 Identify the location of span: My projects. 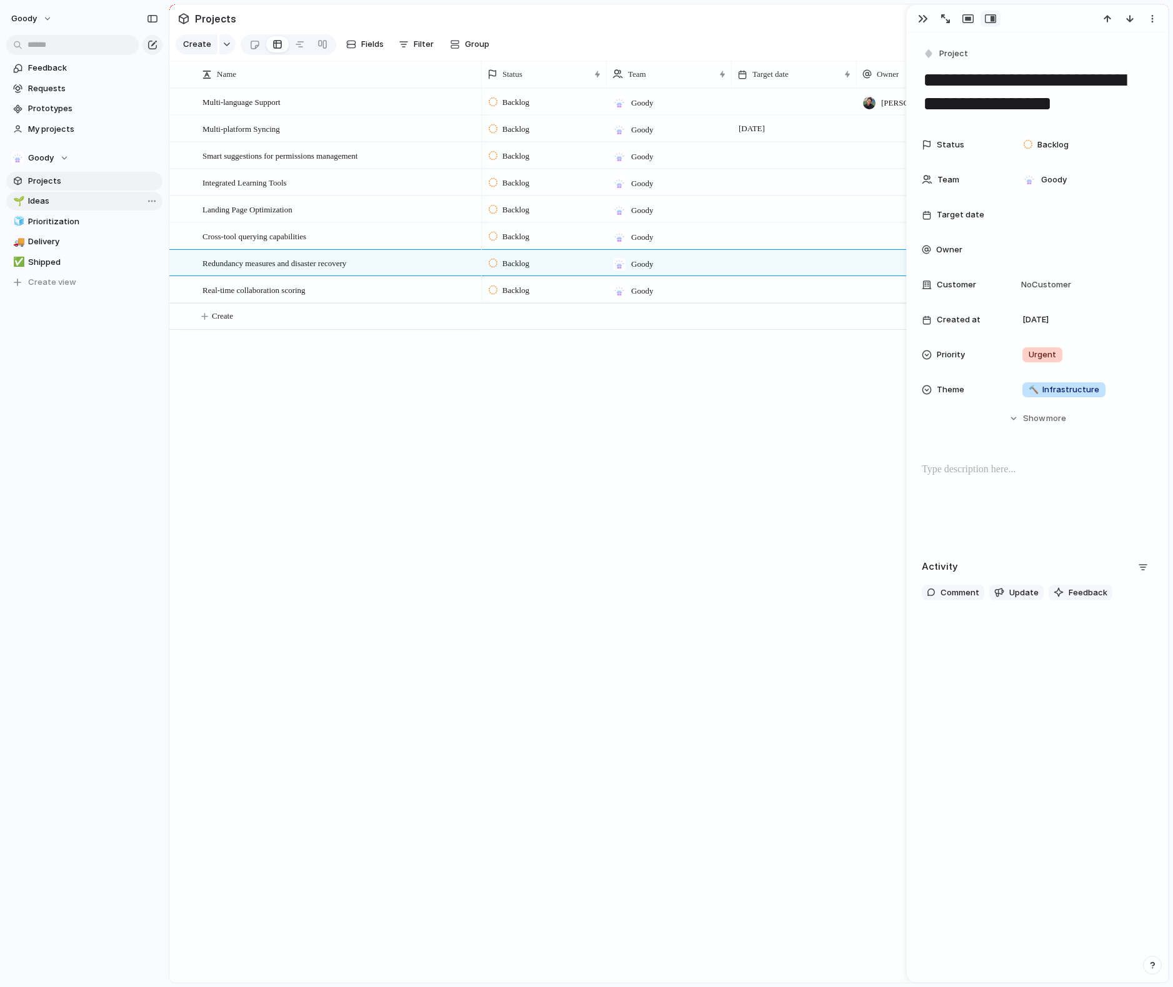
(93, 129).